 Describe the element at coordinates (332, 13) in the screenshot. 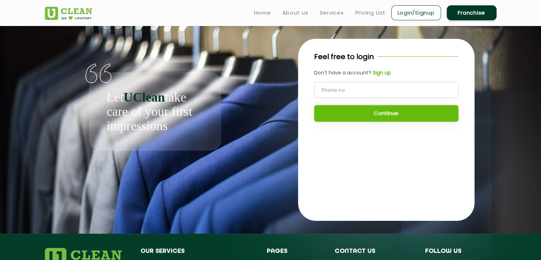

I see `a: Services` at that location.